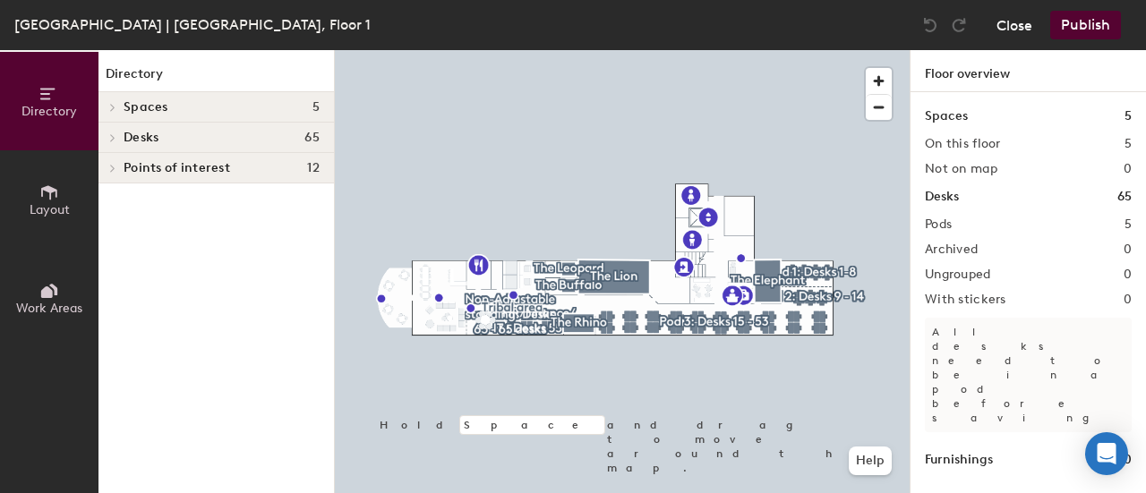  What do you see at coordinates (176, 168) in the screenshot?
I see `span: Points of interest` at bounding box center [176, 168].